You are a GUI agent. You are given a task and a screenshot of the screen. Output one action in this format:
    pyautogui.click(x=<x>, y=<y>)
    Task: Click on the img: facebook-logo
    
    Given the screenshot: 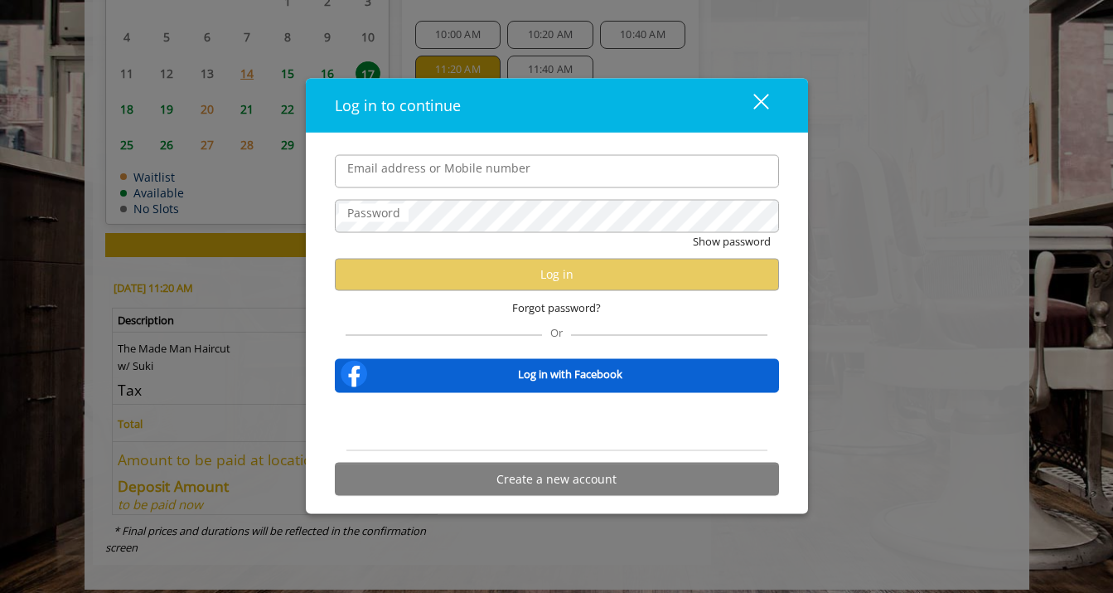 What is the action you would take?
    pyautogui.click(x=354, y=374)
    